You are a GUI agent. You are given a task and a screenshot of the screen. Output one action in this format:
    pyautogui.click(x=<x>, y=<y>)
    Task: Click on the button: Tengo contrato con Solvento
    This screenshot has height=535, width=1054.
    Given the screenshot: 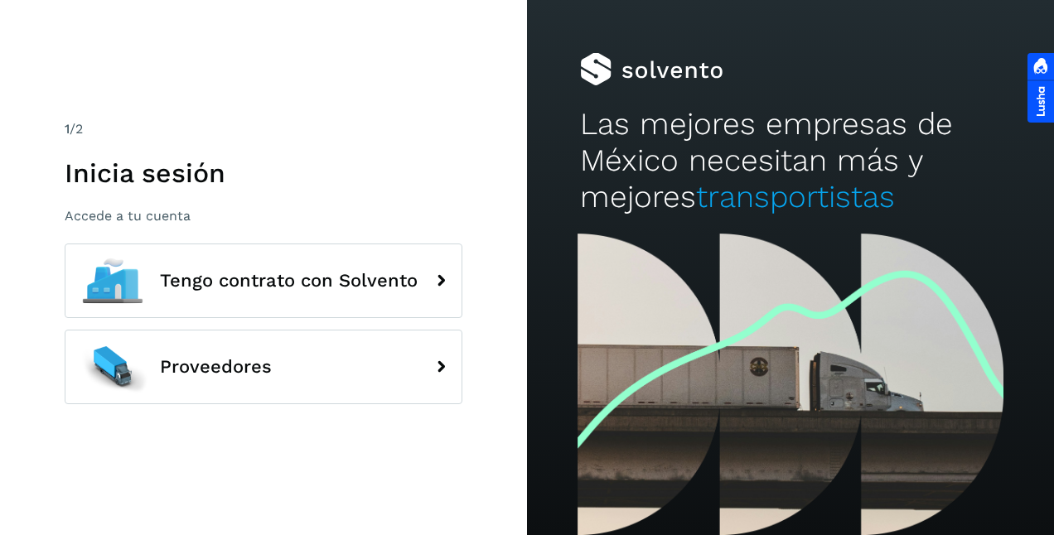 What is the action you would take?
    pyautogui.click(x=263, y=281)
    